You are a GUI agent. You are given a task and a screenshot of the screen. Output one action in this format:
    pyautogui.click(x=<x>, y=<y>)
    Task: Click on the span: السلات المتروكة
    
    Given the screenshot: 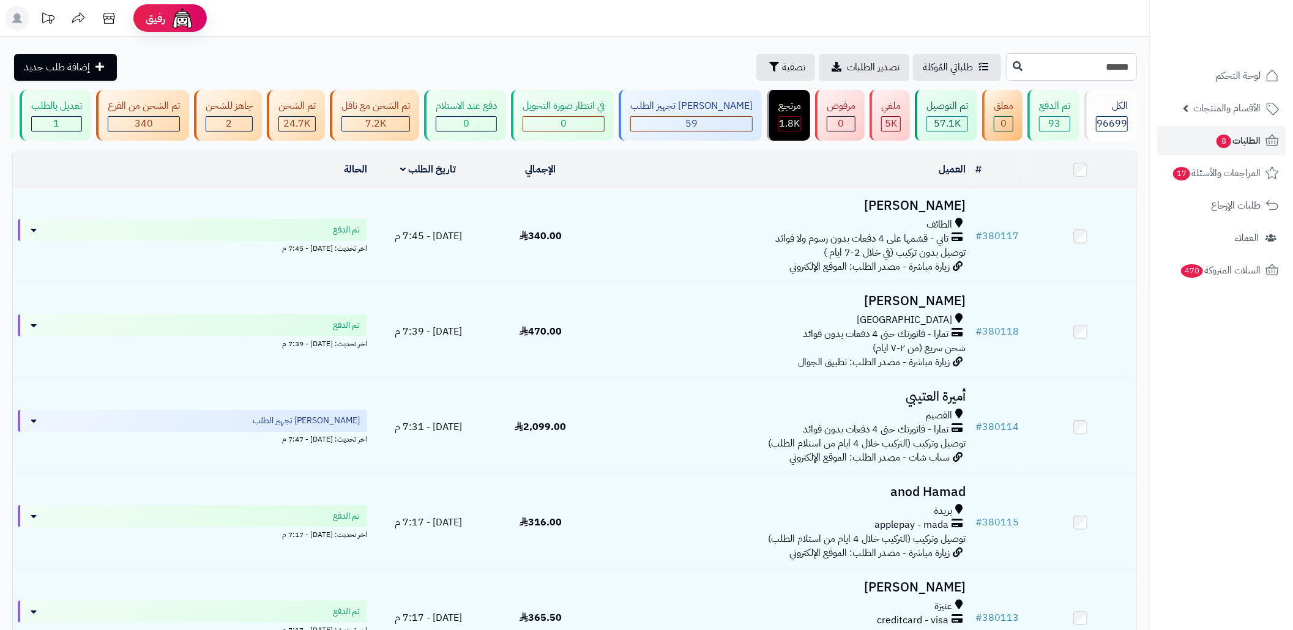 What is the action you would take?
    pyautogui.click(x=1220, y=270)
    